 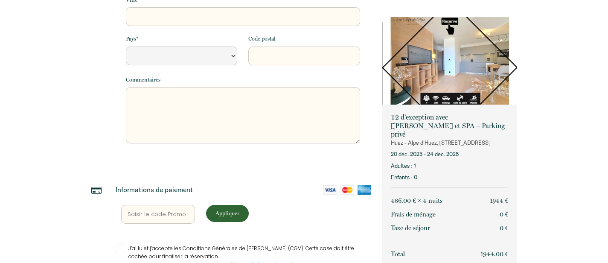 What do you see at coordinates (449, 154) in the screenshot?
I see `p: 20 déc. 2025 - 24 déc. 2025` at bounding box center [449, 154].